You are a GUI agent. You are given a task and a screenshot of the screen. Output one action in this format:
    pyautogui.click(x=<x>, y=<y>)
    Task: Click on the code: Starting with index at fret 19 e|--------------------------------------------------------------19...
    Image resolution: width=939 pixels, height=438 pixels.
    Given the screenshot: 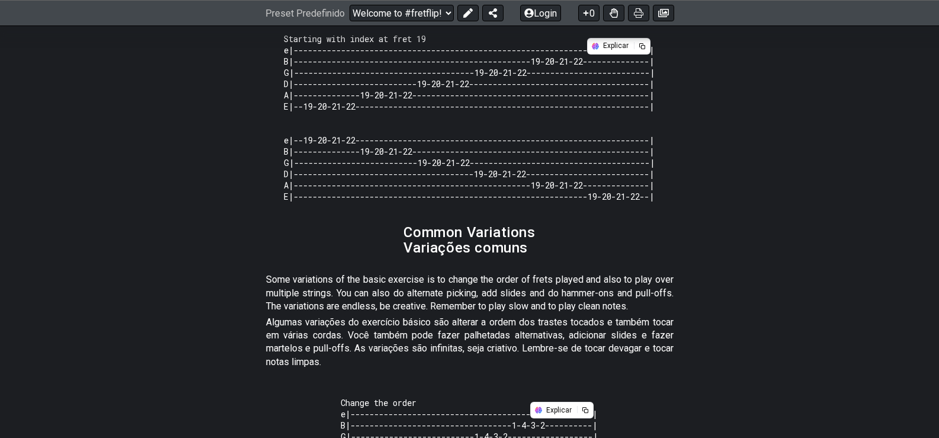 What is the action you would take?
    pyautogui.click(x=469, y=117)
    